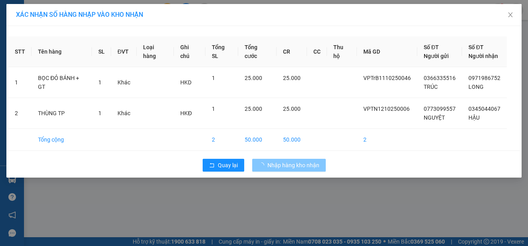 The width and height of the screenshot is (528, 246). What do you see at coordinates (431, 87) in the screenshot?
I see `span: TRÚC` at bounding box center [431, 87].